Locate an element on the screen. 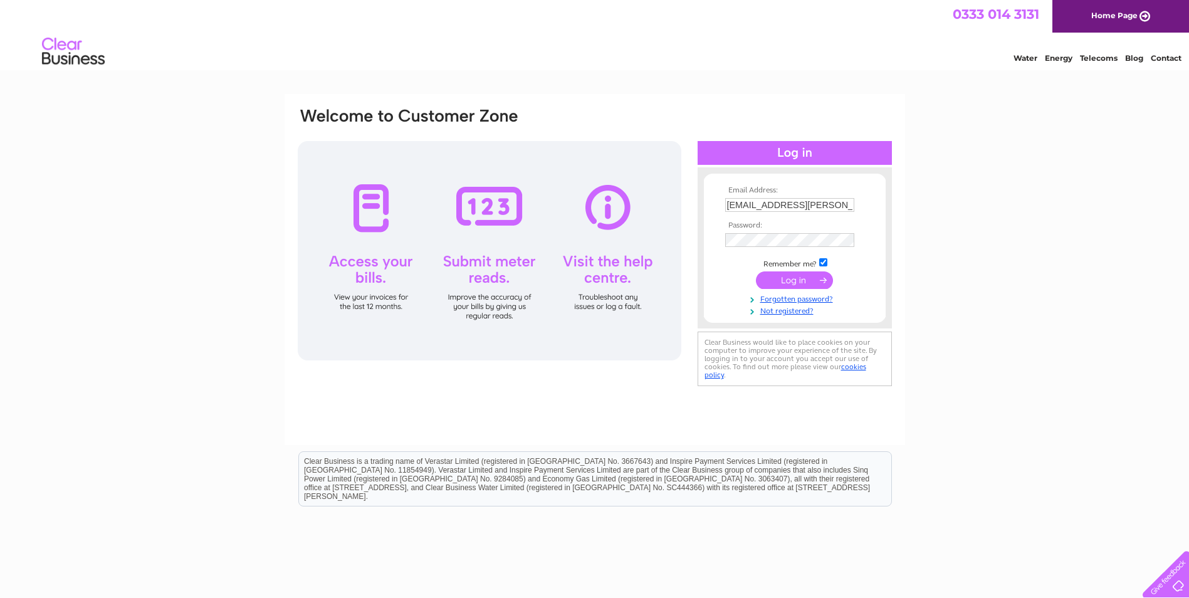 Image resolution: width=1189 pixels, height=598 pixels. a: Blog is located at coordinates (1134, 58).